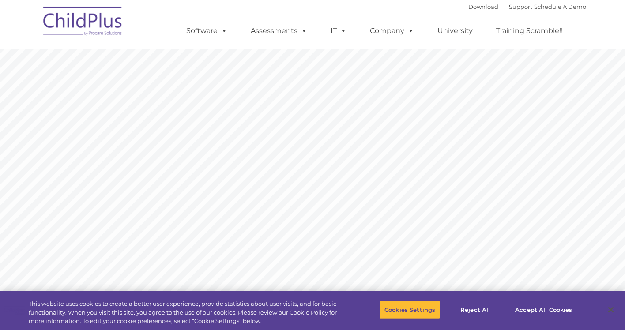  I want to click on a: Download, so click(483, 7).